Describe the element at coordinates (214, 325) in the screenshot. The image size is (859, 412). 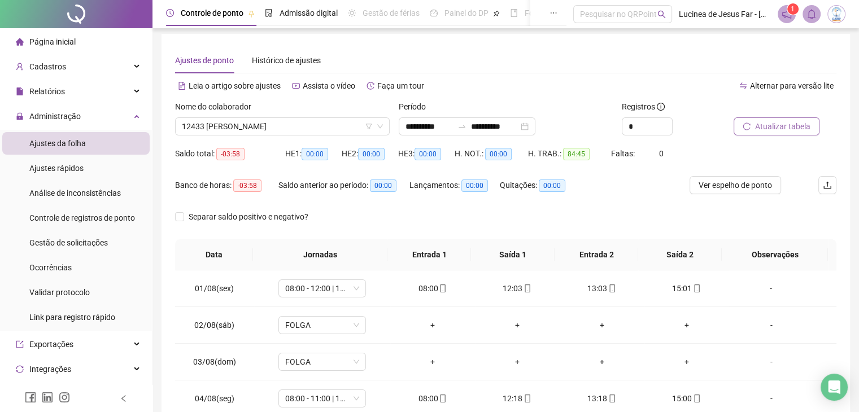
I see `span: 02/08(sáb)` at that location.